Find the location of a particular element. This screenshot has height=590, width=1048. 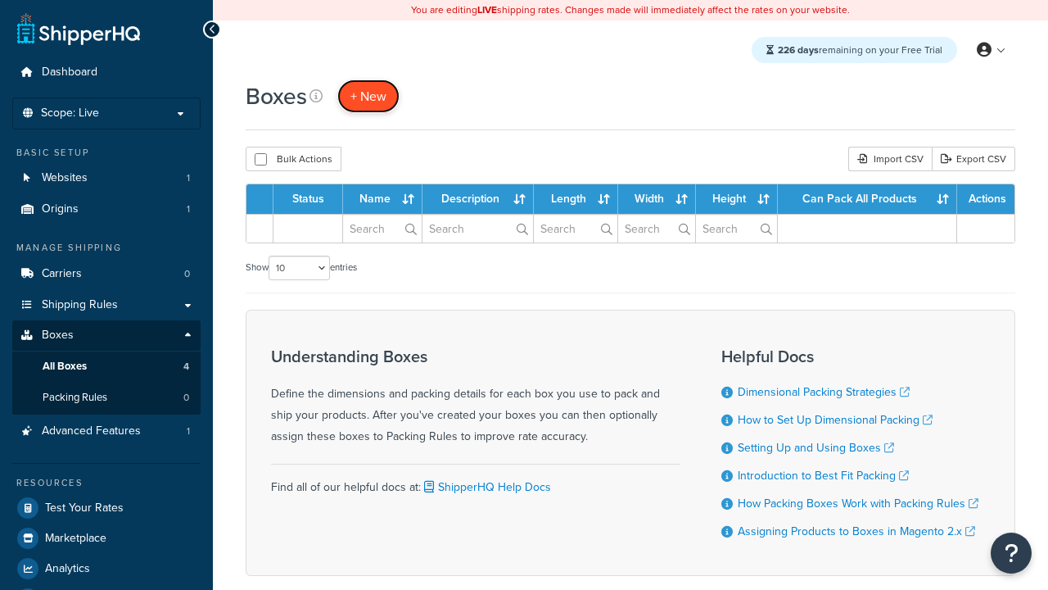

a: Assigning Products to Boxes in Magento 2.x is located at coordinates (856, 531).